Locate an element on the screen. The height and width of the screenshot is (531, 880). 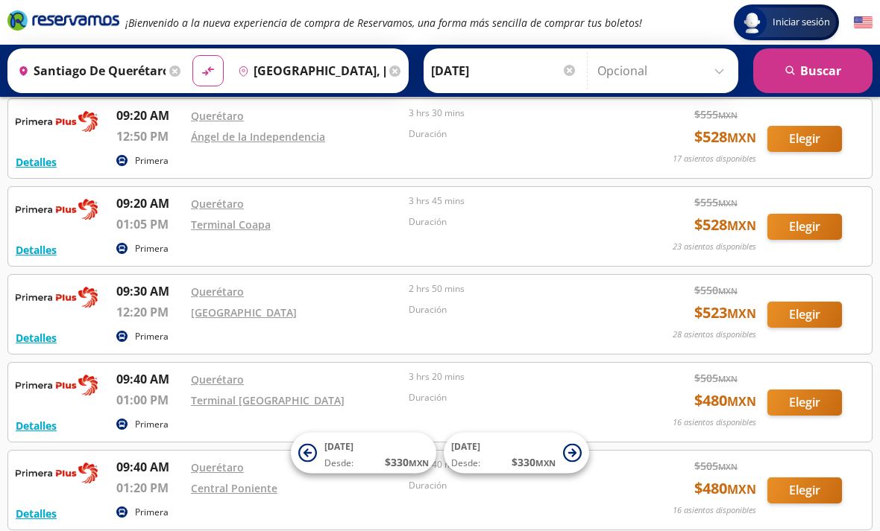
span: Iniciar sesión is located at coordinates (801, 22).